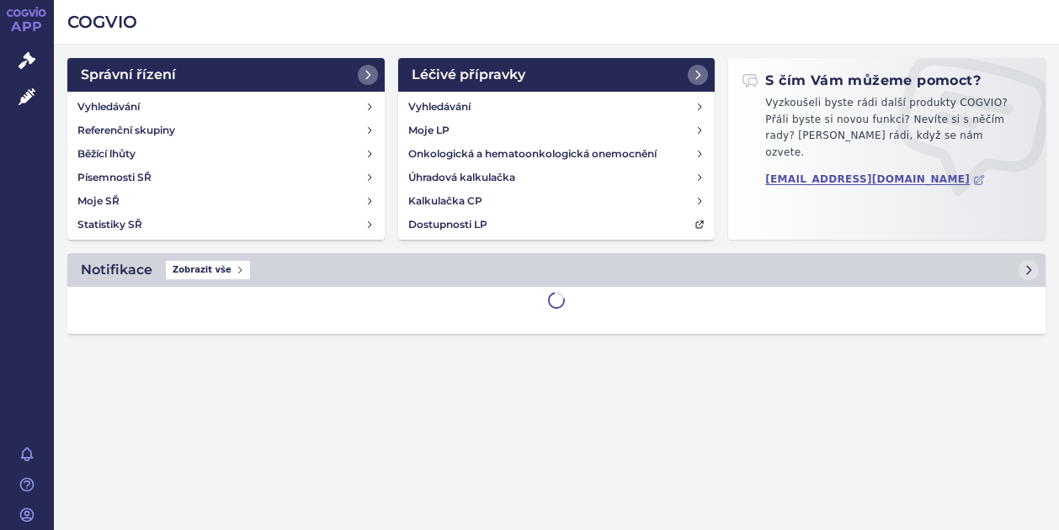 The image size is (1059, 530). What do you see at coordinates (126, 130) in the screenshot?
I see `h4: Referenční skupiny` at bounding box center [126, 130].